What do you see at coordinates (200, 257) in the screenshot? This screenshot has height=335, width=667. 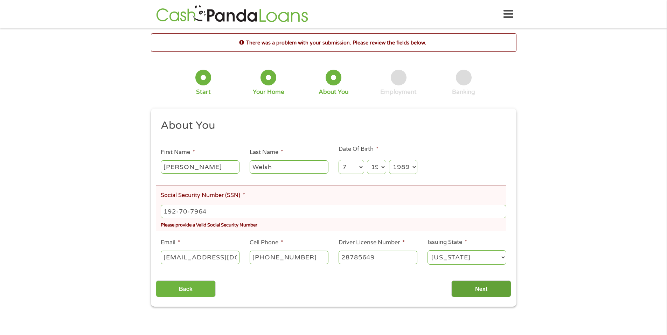 I see `input: john@gmail.com` at bounding box center [200, 257].